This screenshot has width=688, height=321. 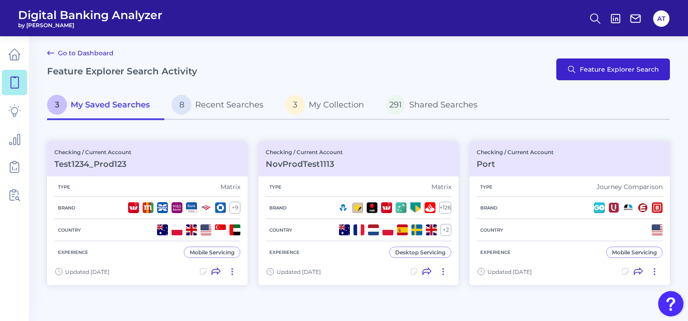 What do you see at coordinates (235, 207) in the screenshot?
I see `div: + 9` at bounding box center [235, 207].